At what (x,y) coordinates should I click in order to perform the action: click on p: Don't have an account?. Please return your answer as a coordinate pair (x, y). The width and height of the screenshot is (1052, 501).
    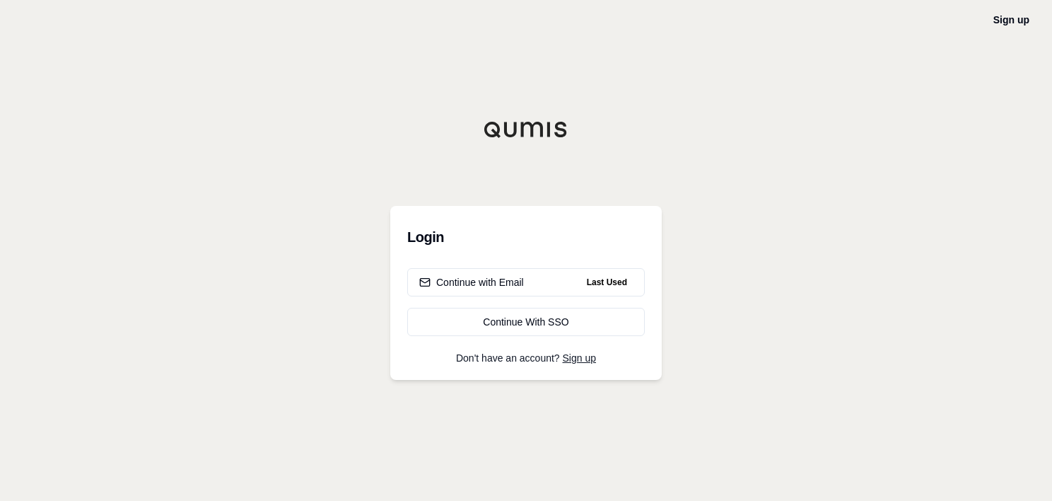
    Looking at the image, I should click on (526, 358).